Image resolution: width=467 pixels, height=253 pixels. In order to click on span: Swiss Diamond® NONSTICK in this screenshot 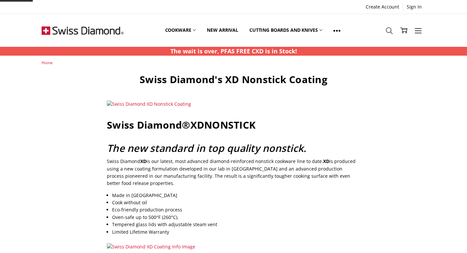, I will do `click(181, 125)`.